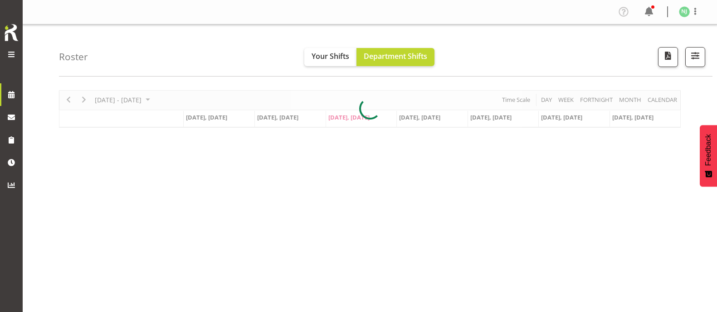  Describe the element at coordinates (11, 33) in the screenshot. I see `img: Rosterit icon logo` at that location.